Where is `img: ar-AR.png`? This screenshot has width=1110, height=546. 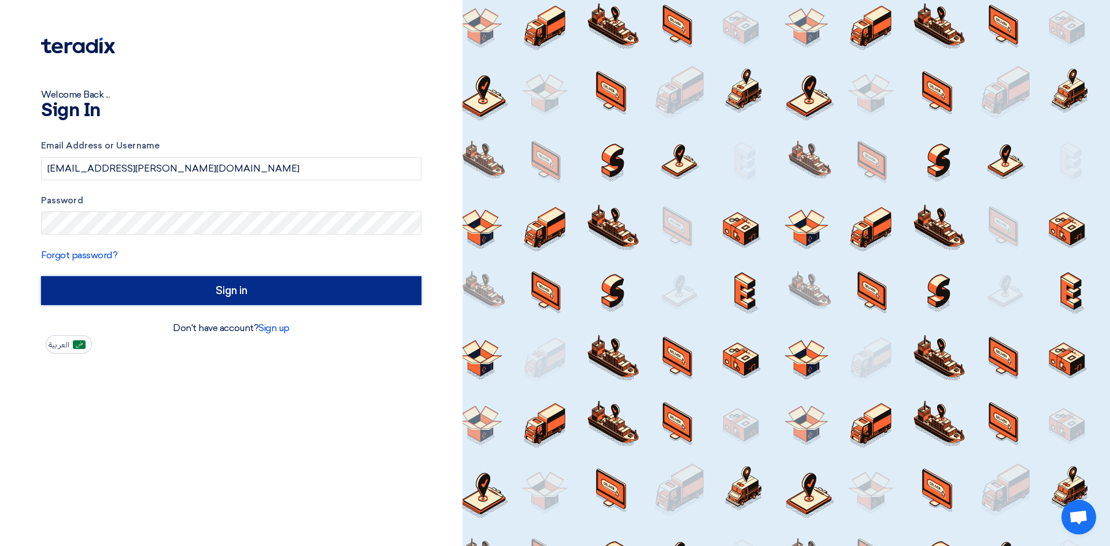
img: ar-AR.png is located at coordinates (79, 345).